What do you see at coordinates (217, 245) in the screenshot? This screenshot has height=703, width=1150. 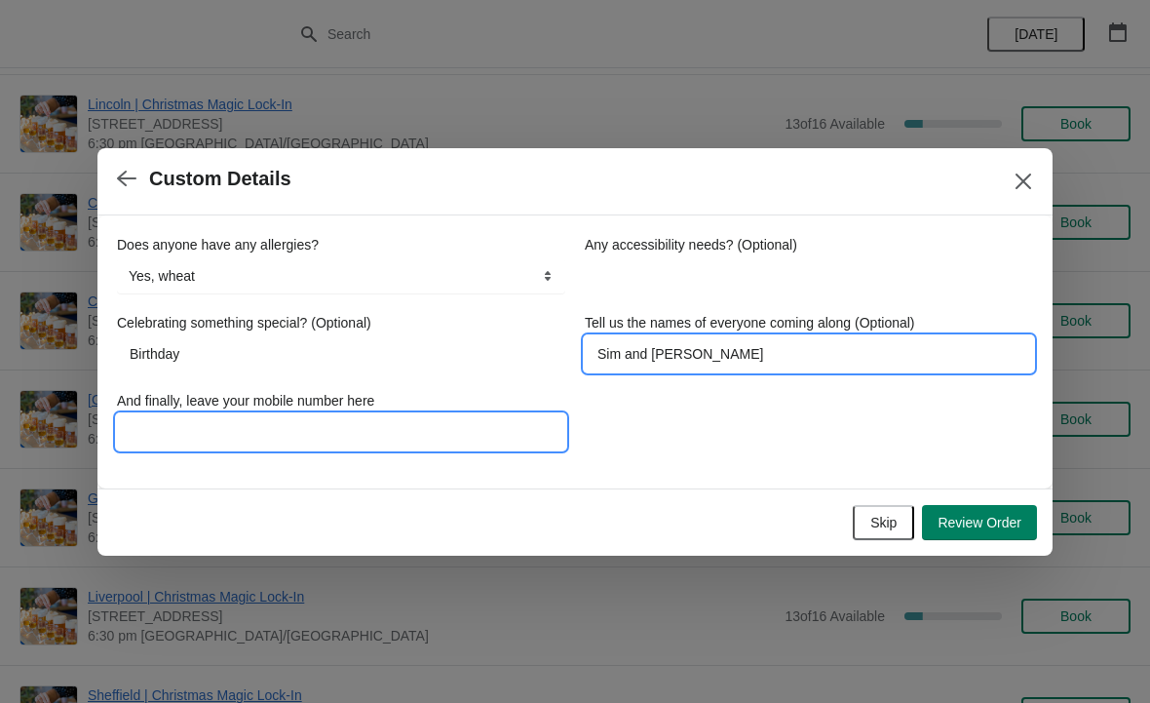 I see `label: Does anyone have any allergies?` at bounding box center [217, 245].